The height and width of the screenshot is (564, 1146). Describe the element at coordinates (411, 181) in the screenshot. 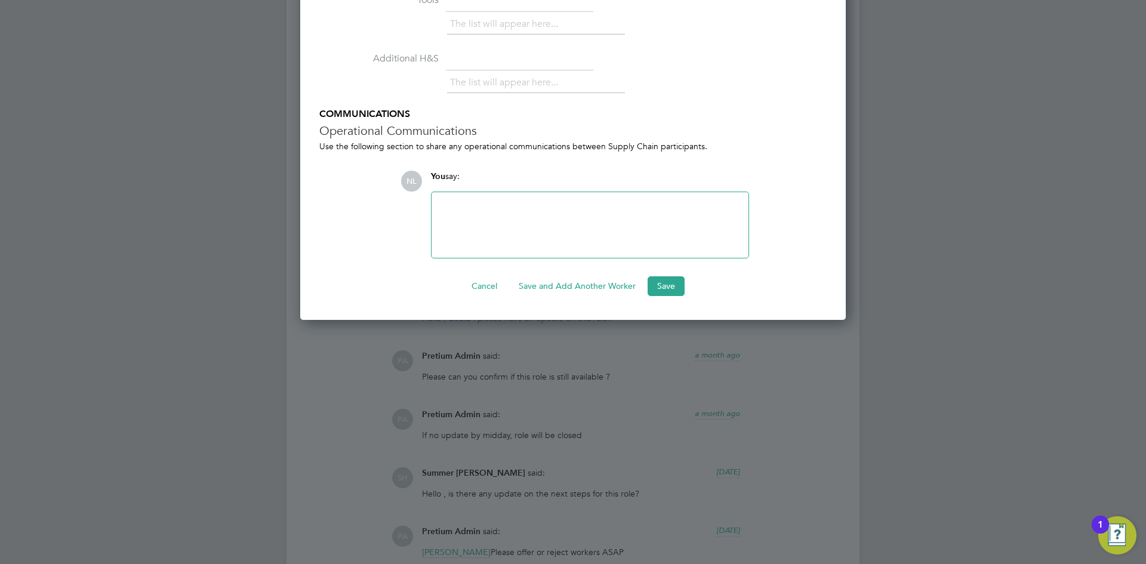

I see `span: NL` at that location.